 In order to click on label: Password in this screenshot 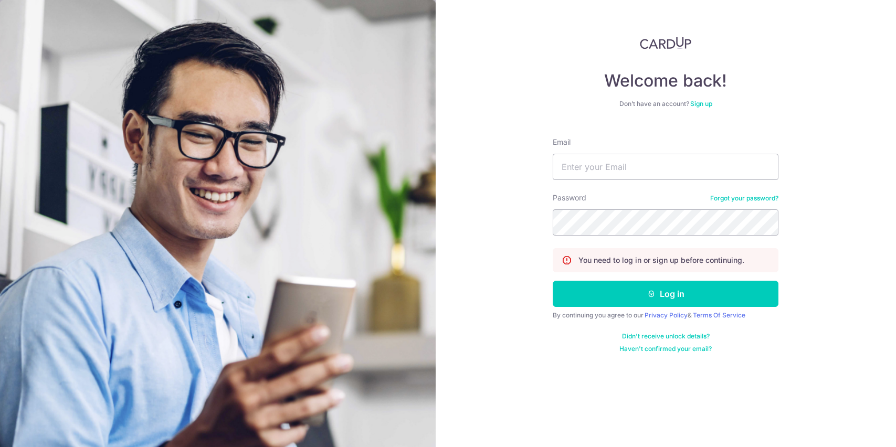, I will do `click(569, 198)`.